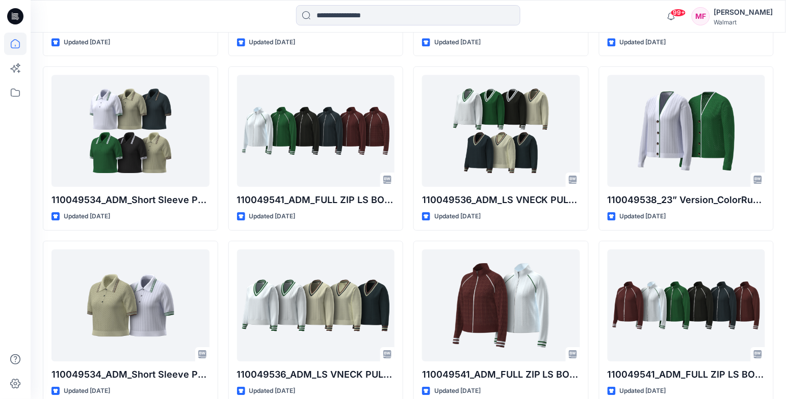 The width and height of the screenshot is (786, 399). I want to click on div: Walmart, so click(743, 22).